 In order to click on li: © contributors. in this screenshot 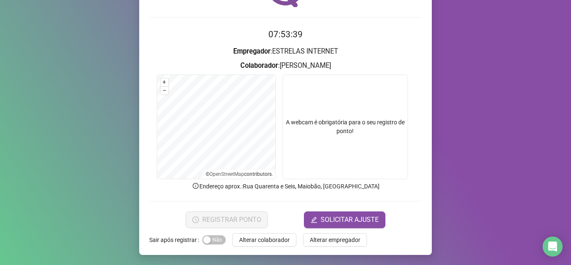, I will do `click(239, 174)`.